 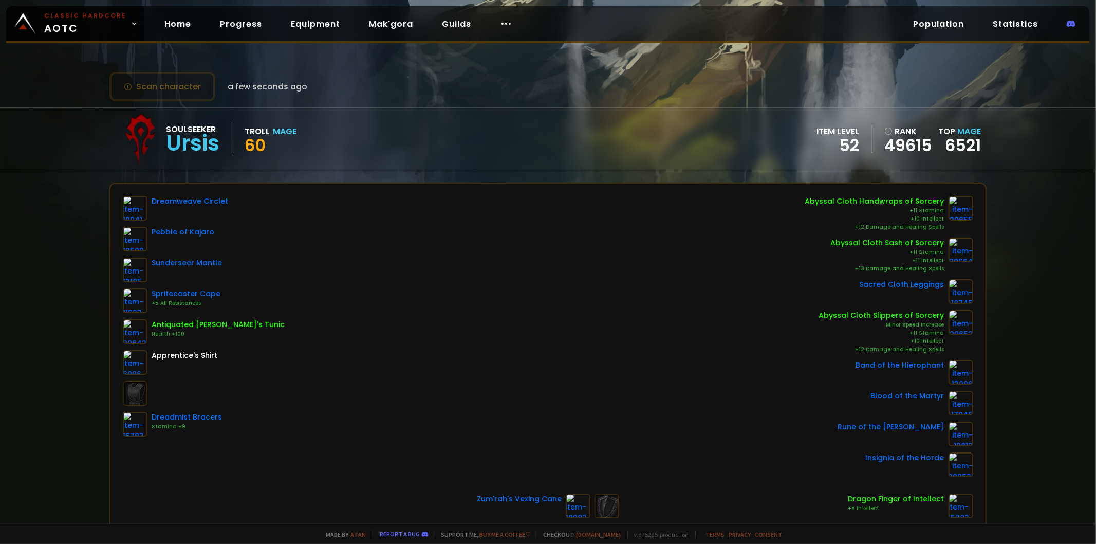 I want to click on span: Support me,, so click(x=483, y=534).